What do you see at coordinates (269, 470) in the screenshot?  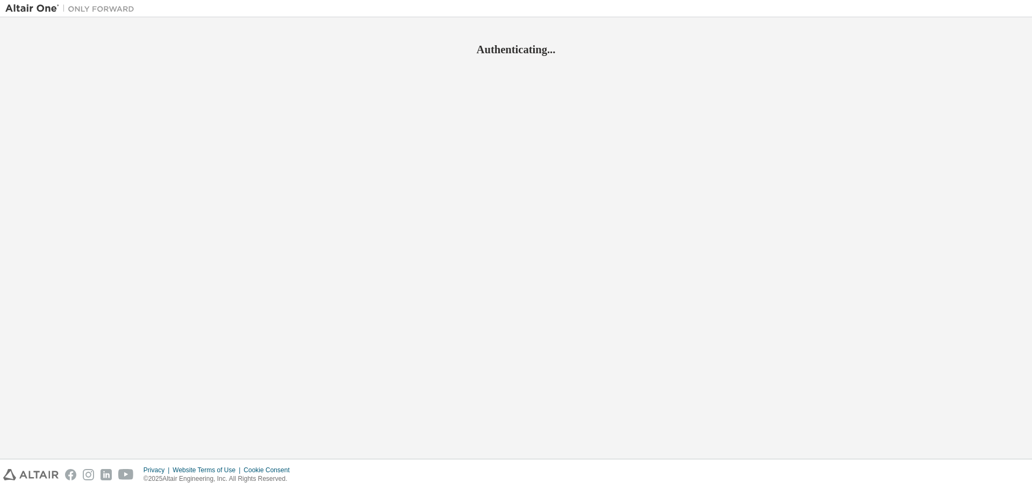 I see `div: Cookie Consent` at bounding box center [269, 470].